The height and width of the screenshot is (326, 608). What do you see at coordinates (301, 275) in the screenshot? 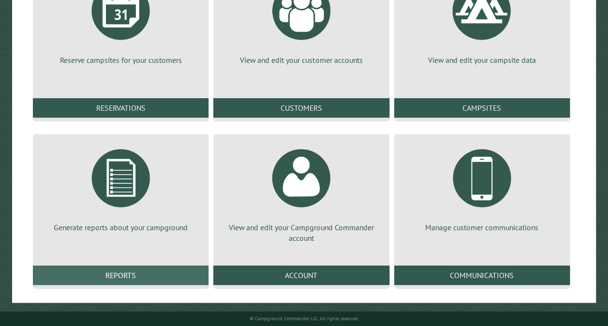
I see `a: Account` at bounding box center [301, 275].